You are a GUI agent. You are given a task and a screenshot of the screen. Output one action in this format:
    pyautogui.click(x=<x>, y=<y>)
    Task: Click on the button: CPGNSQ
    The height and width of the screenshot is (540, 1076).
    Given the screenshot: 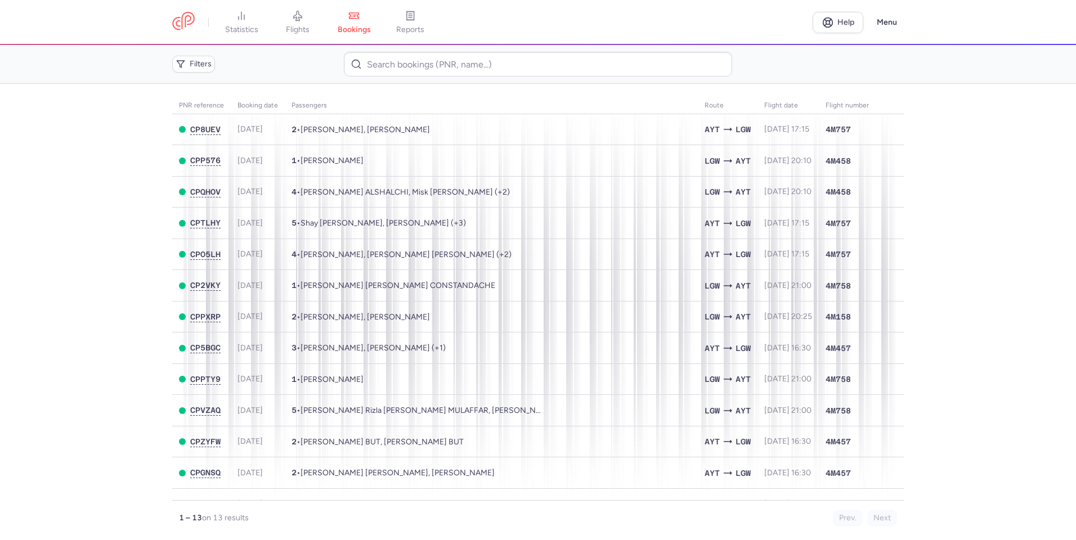 What is the action you would take?
    pyautogui.click(x=205, y=473)
    